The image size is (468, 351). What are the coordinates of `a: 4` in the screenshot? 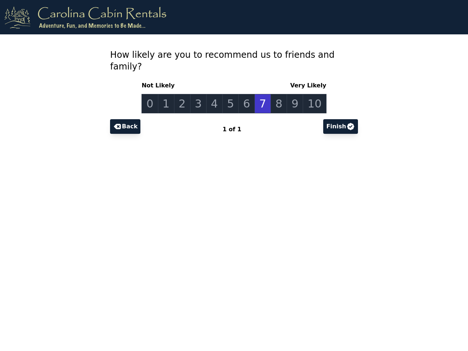 It's located at (214, 103).